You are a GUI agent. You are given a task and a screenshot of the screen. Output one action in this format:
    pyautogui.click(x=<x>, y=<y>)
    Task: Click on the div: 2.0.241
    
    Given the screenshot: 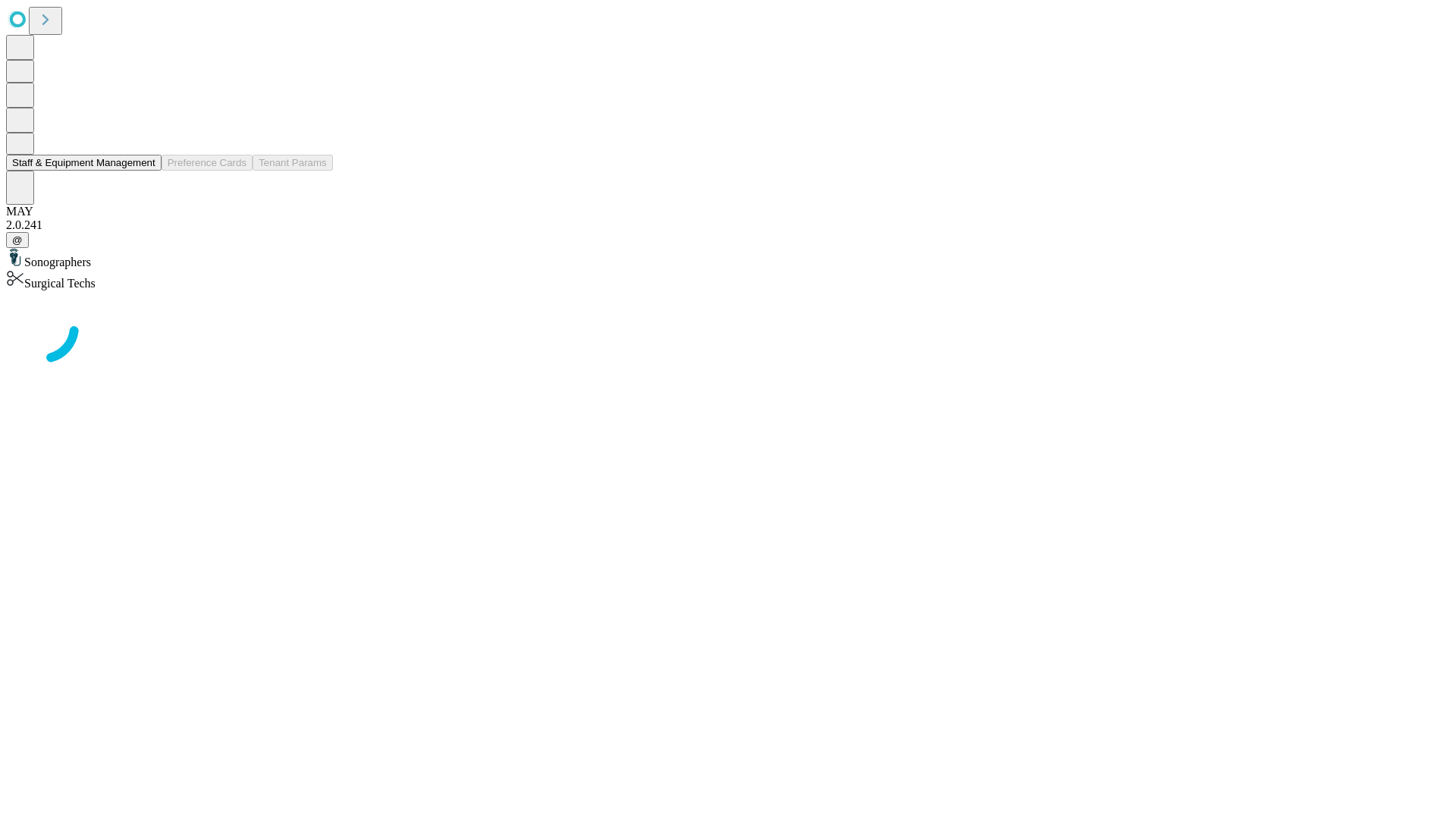 What is the action you would take?
    pyautogui.click(x=728, y=225)
    